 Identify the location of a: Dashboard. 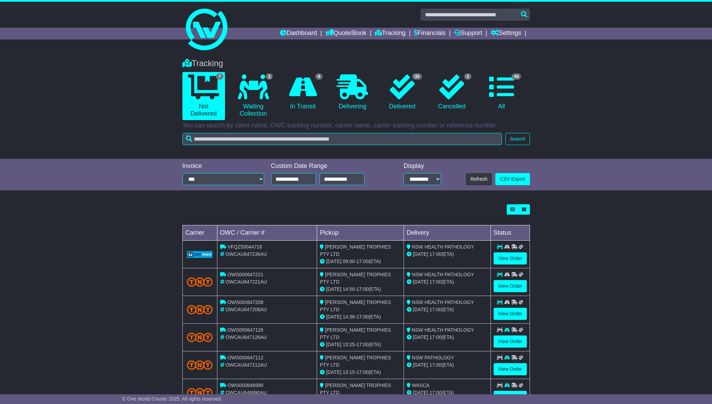
(298, 34).